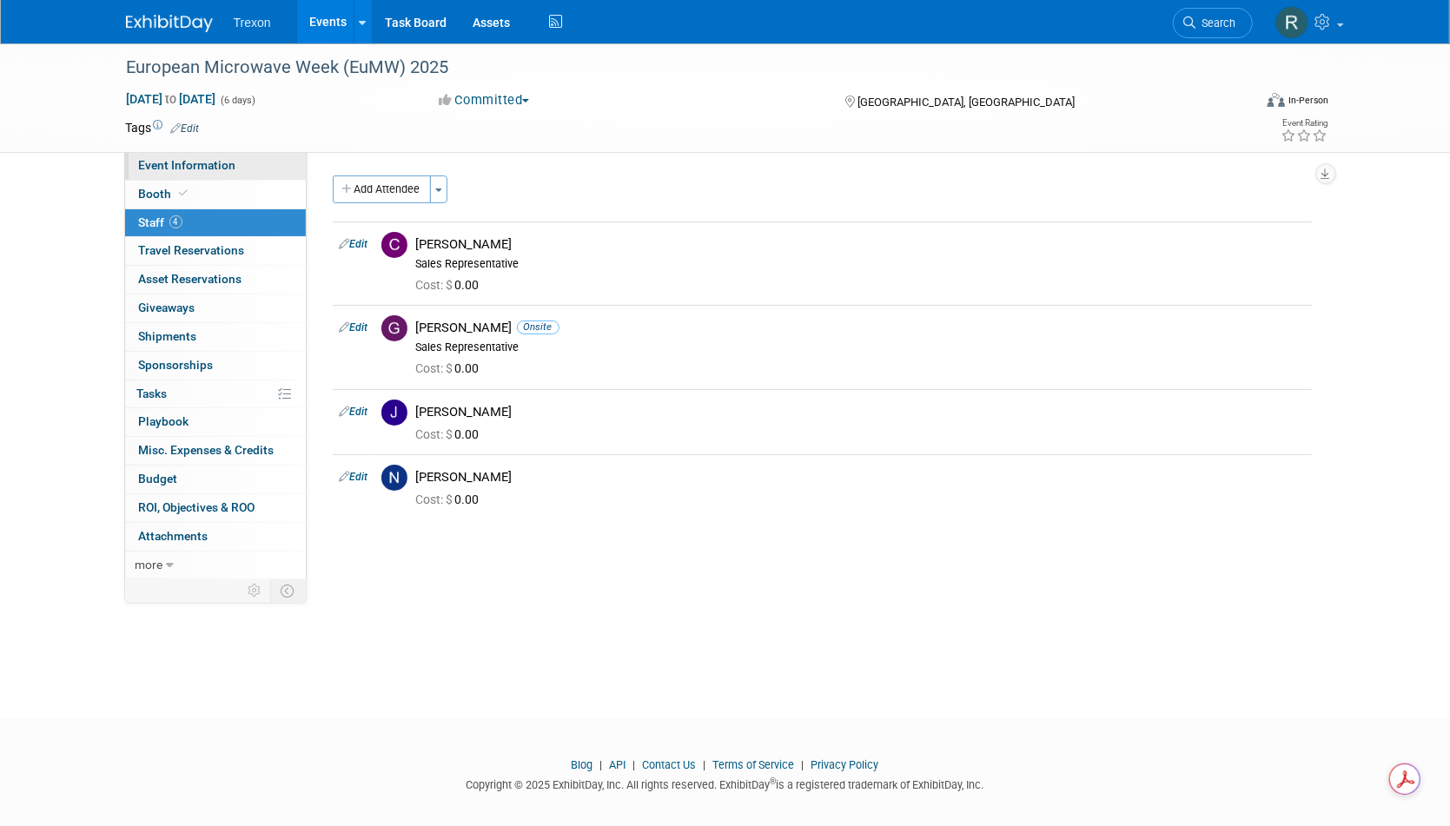 Image resolution: width=1450 pixels, height=826 pixels. What do you see at coordinates (175, 221) in the screenshot?
I see `span: 4` at bounding box center [175, 221].